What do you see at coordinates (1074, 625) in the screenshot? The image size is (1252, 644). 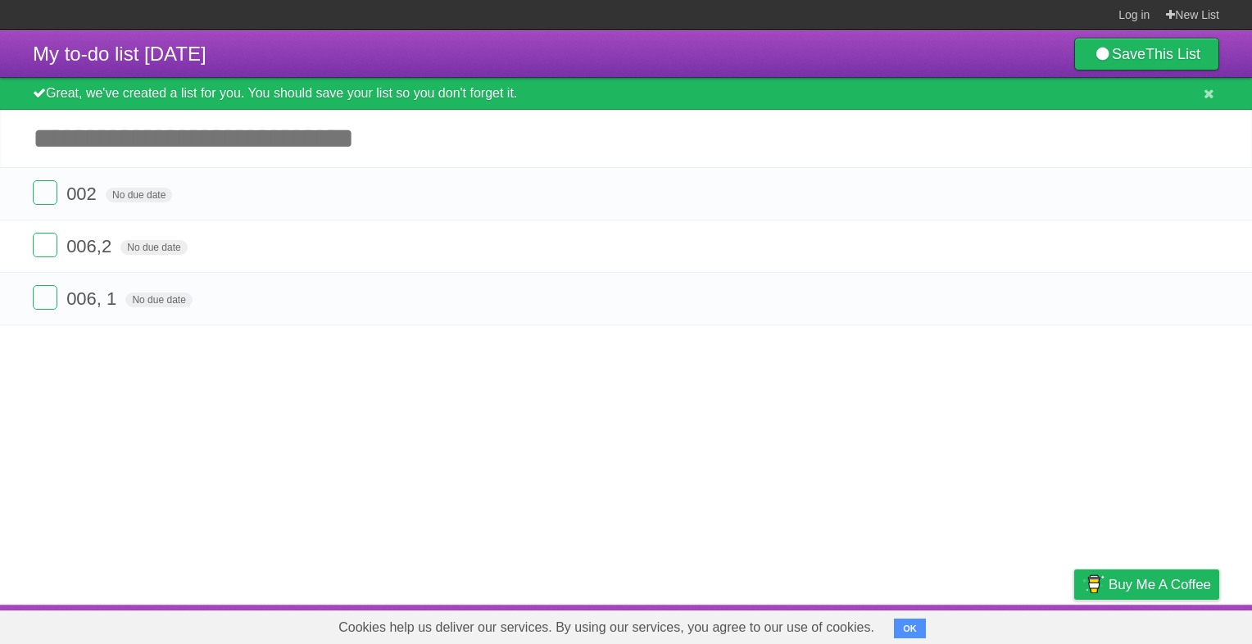 I see `a: Privacy` at bounding box center [1074, 625].